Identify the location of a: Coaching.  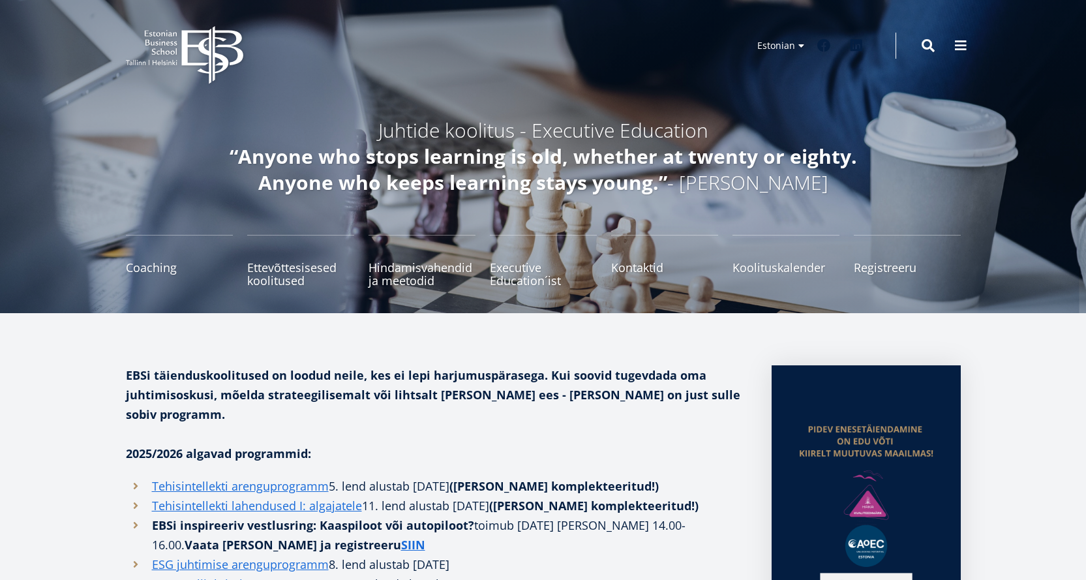
(179, 261).